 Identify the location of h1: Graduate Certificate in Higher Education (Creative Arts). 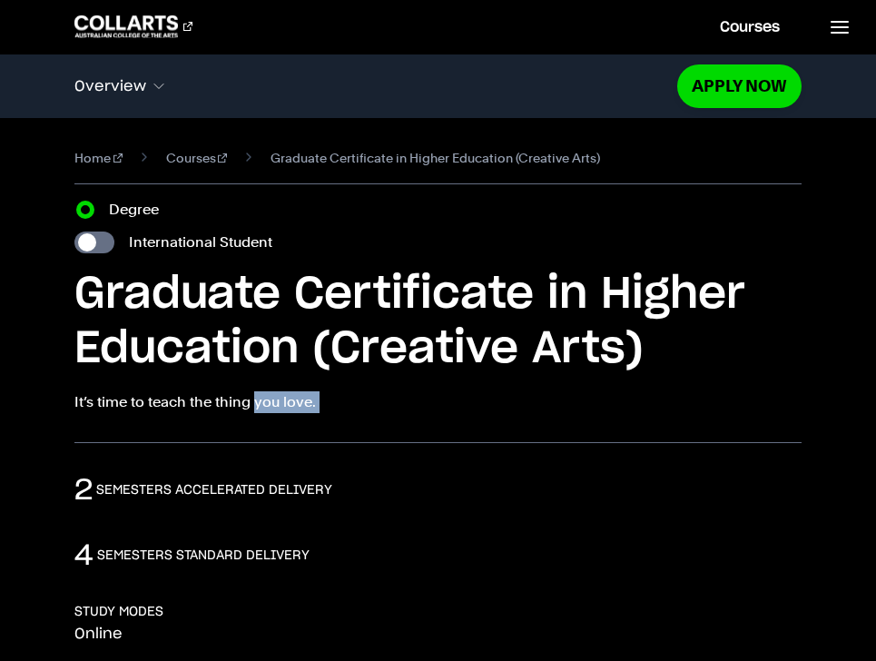
(438, 322).